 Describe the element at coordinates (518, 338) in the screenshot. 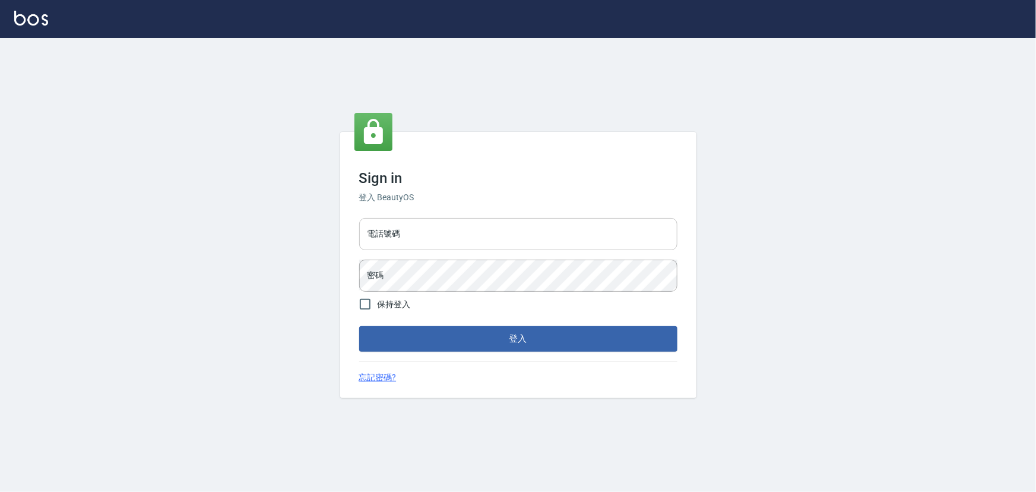

I see `button: 登入` at that location.